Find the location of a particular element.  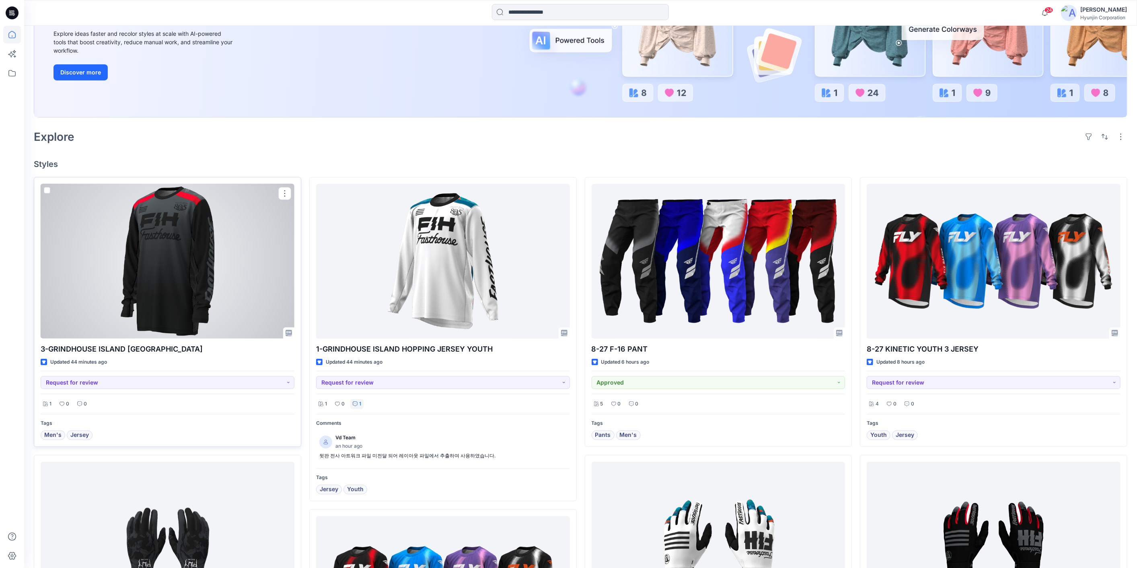

p: 8-27 KINETIC YOUTH 3 JERSEY is located at coordinates (993, 349).